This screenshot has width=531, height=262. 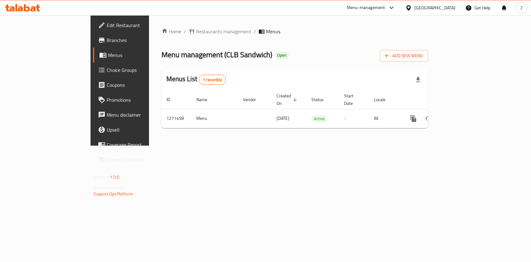 I want to click on span: ID, so click(x=172, y=99).